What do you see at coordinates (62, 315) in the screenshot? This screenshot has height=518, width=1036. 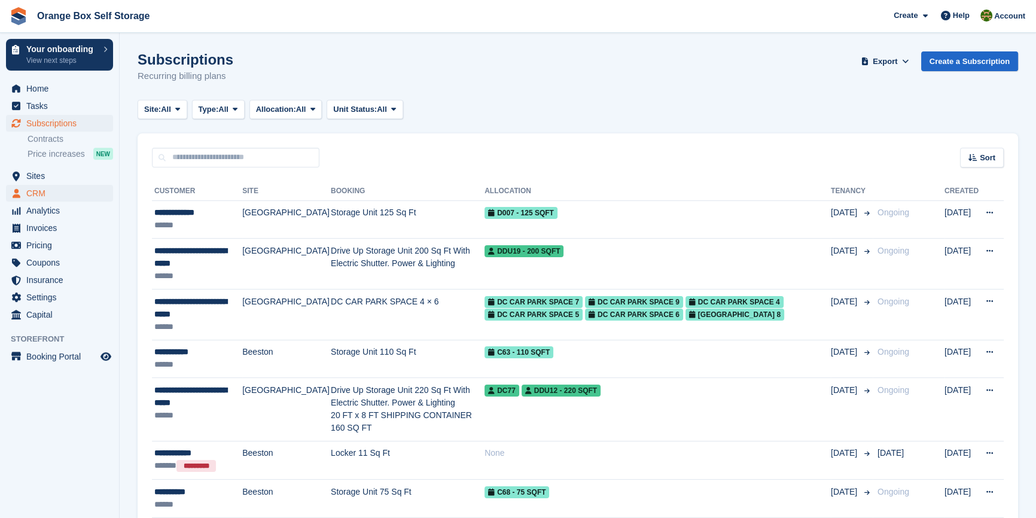 I see `span: Capital` at bounding box center [62, 315].